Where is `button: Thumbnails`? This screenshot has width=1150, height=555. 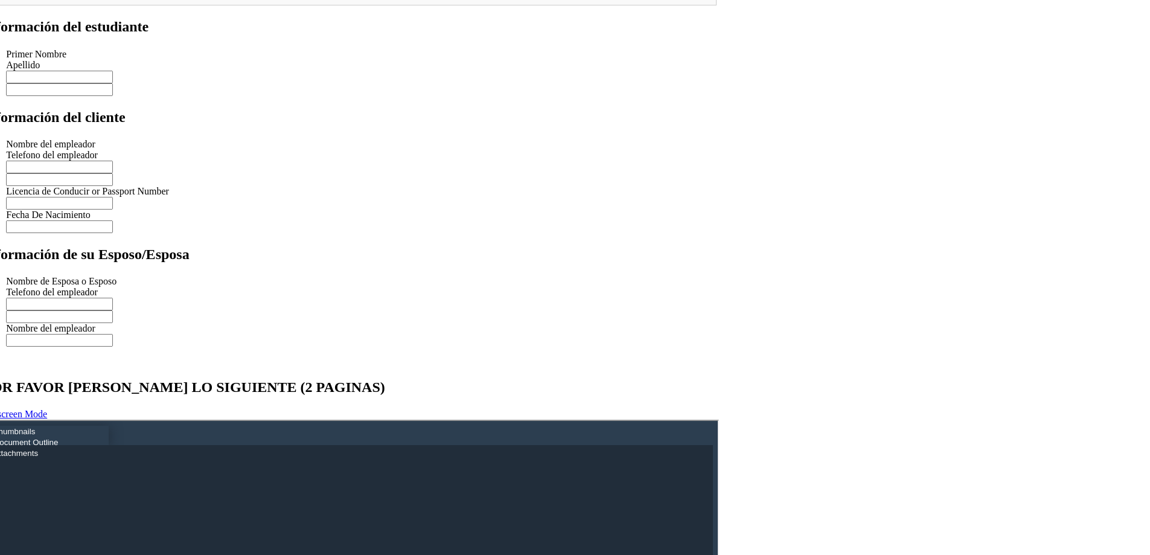
button: Thumbnails is located at coordinates (30, 10).